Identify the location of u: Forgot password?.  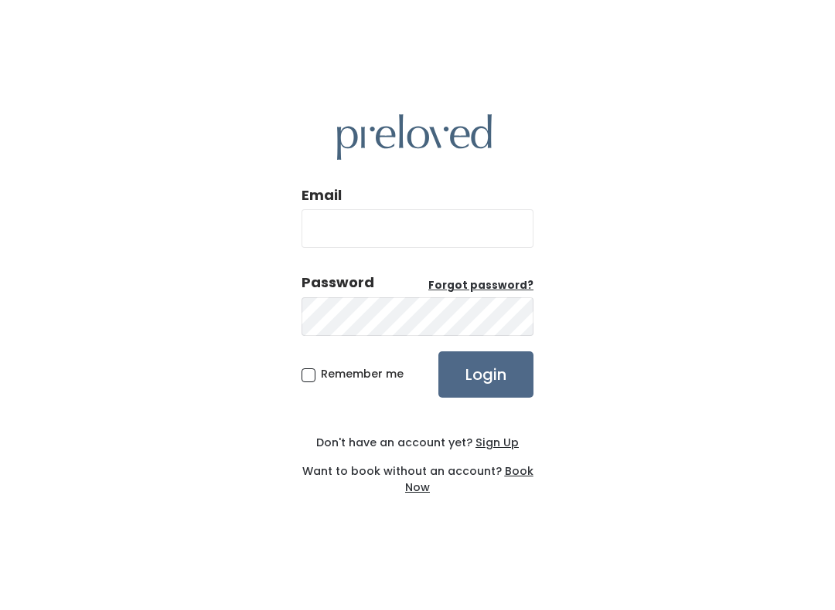
(481, 285).